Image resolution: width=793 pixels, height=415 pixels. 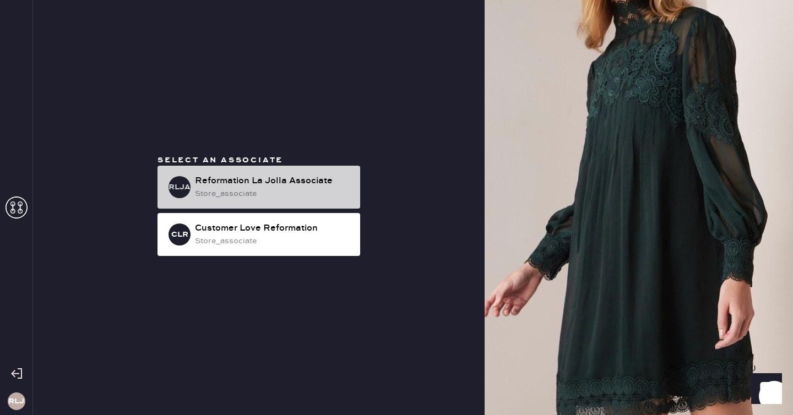 I want to click on h3: RLJ, so click(x=16, y=401).